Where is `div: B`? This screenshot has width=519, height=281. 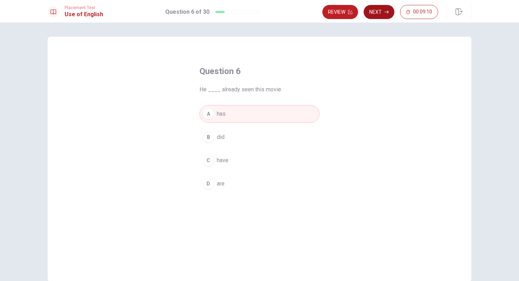
div: B is located at coordinates (208, 137).